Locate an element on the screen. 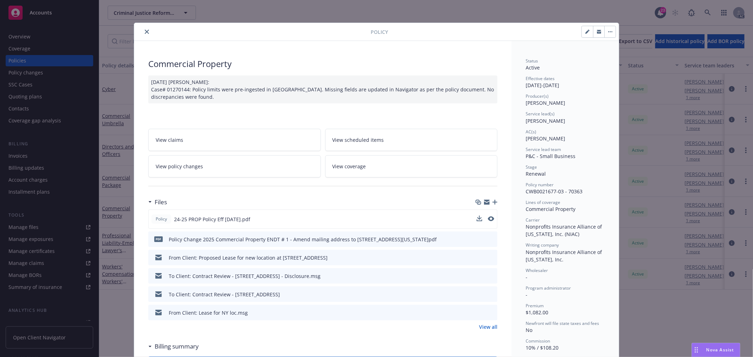  span: Commission is located at coordinates (538, 341).